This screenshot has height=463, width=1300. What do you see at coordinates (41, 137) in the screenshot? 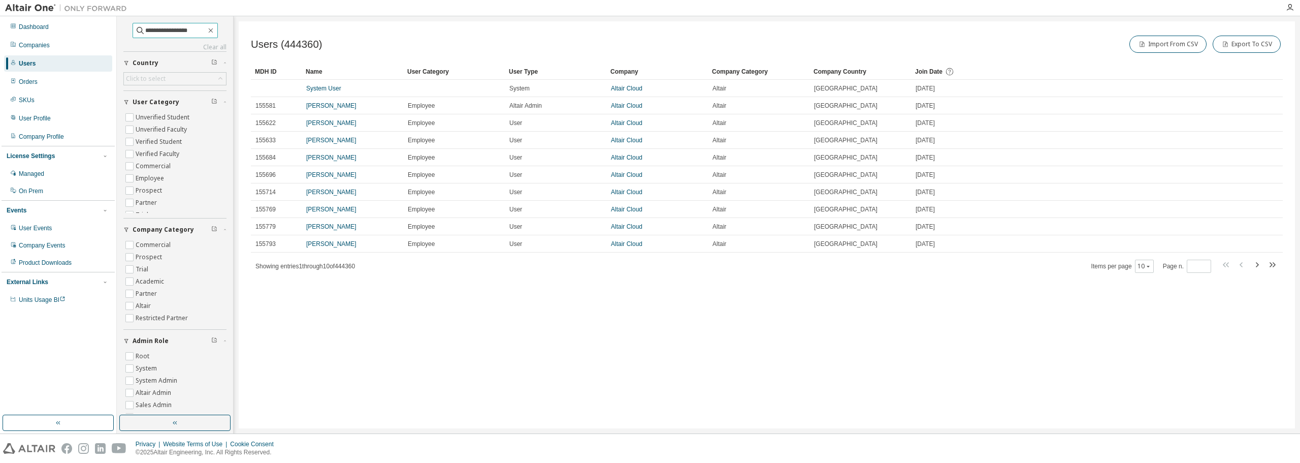
I see `div: Company Profile` at bounding box center [41, 137].